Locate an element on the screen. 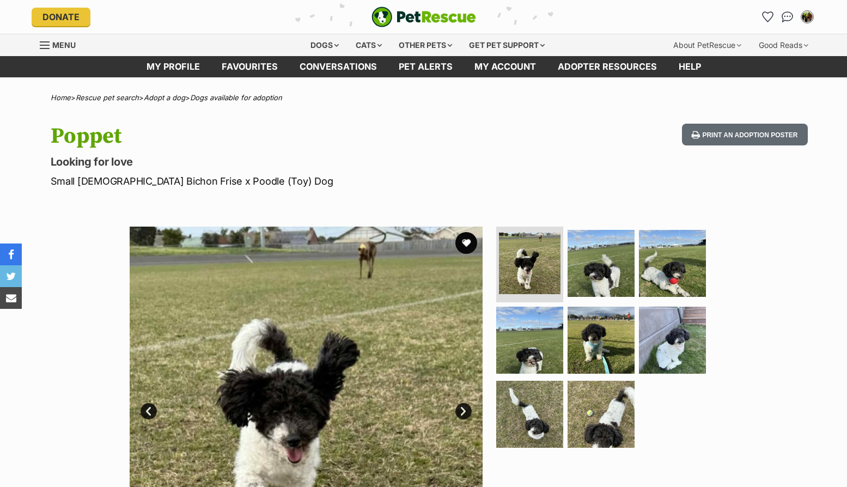 This screenshot has width=847, height=487. a: Rescue pet search is located at coordinates (107, 98).